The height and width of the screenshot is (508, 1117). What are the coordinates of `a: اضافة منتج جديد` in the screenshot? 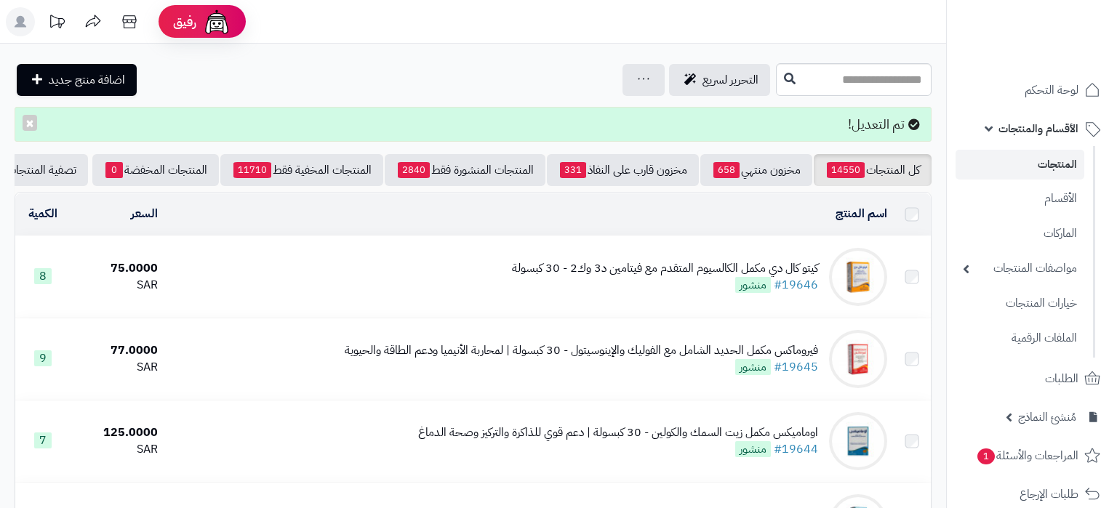 It's located at (76, 80).